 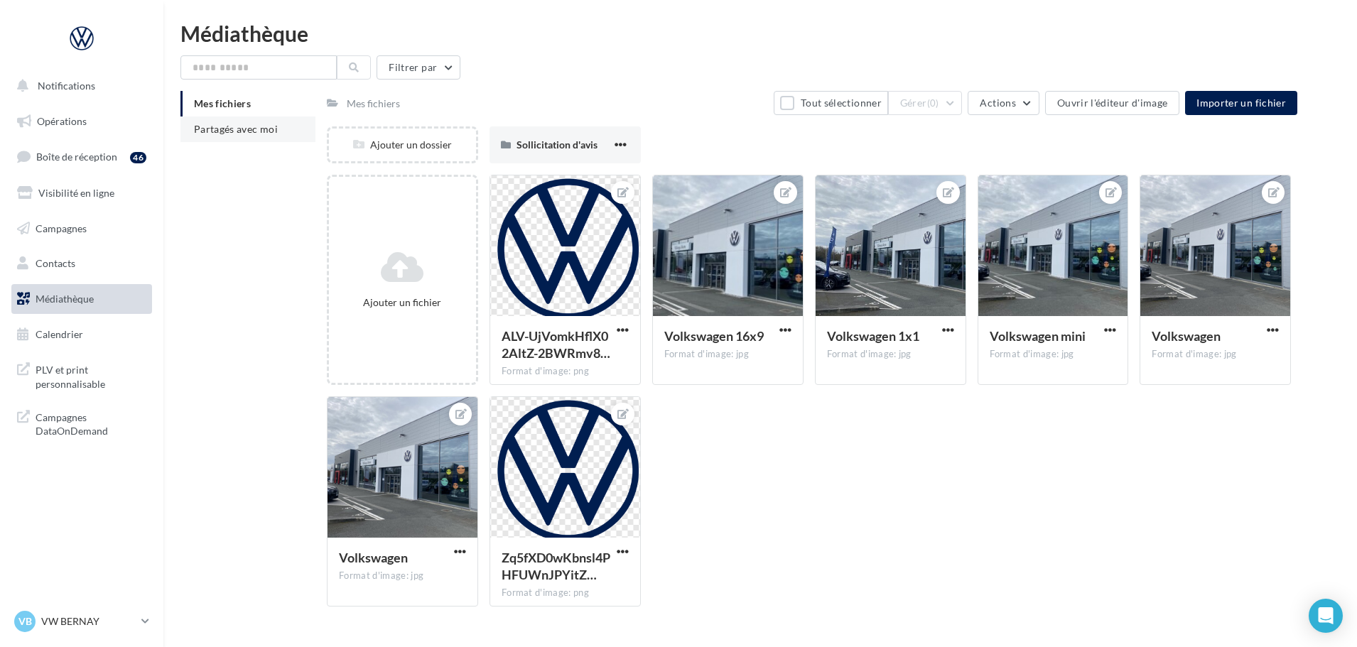 I want to click on span: Calendrier, so click(x=59, y=334).